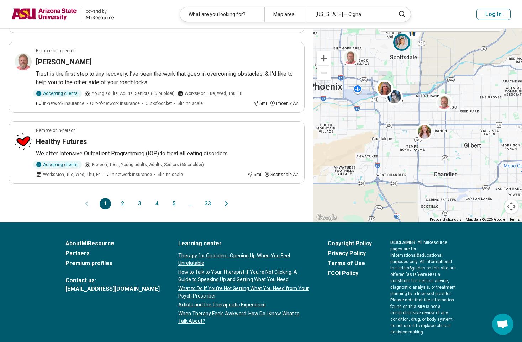 This screenshot has height=342, width=522. Describe the element at coordinates (63, 14) in the screenshot. I see `a: Arizona State Universitypowered by` at that location.